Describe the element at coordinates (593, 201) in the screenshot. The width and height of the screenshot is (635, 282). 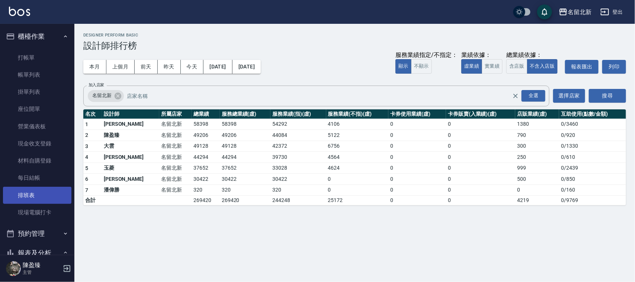
I see `td: 0 / 9769` at that location.